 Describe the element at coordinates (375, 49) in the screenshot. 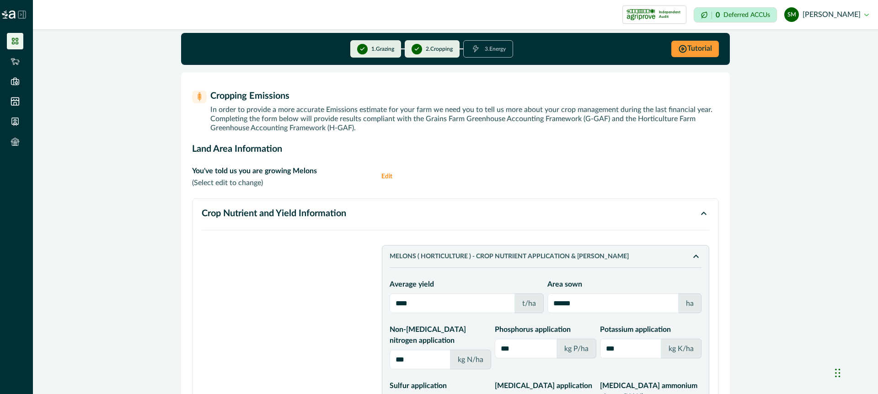

I see `button: 1.Grazing` at that location.